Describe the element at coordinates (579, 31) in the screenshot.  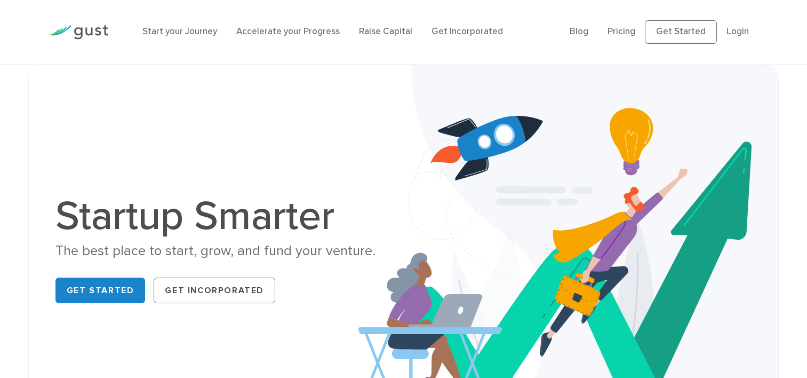
I see `a: Blog` at that location.